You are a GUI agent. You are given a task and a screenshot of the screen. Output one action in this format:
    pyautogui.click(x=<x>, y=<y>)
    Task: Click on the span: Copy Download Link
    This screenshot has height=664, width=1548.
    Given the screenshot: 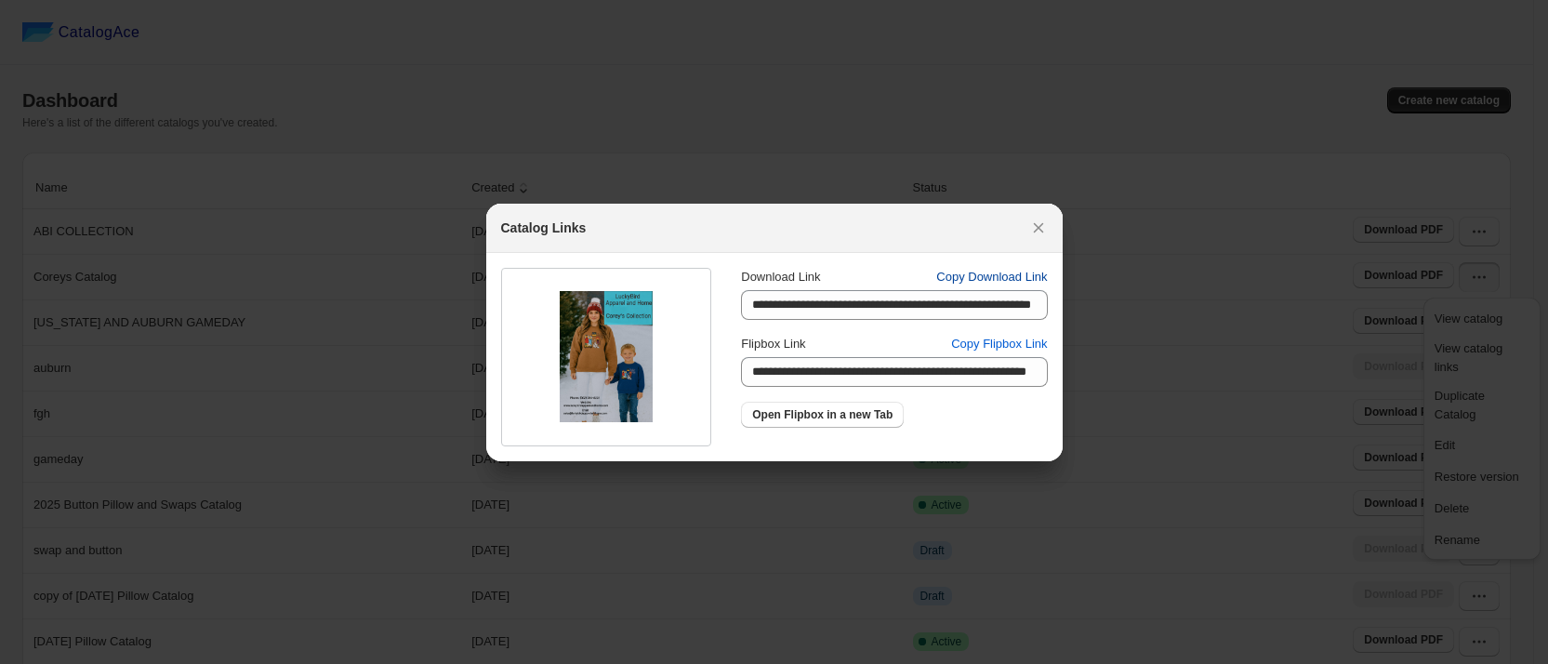 What is the action you would take?
    pyautogui.click(x=991, y=277)
    